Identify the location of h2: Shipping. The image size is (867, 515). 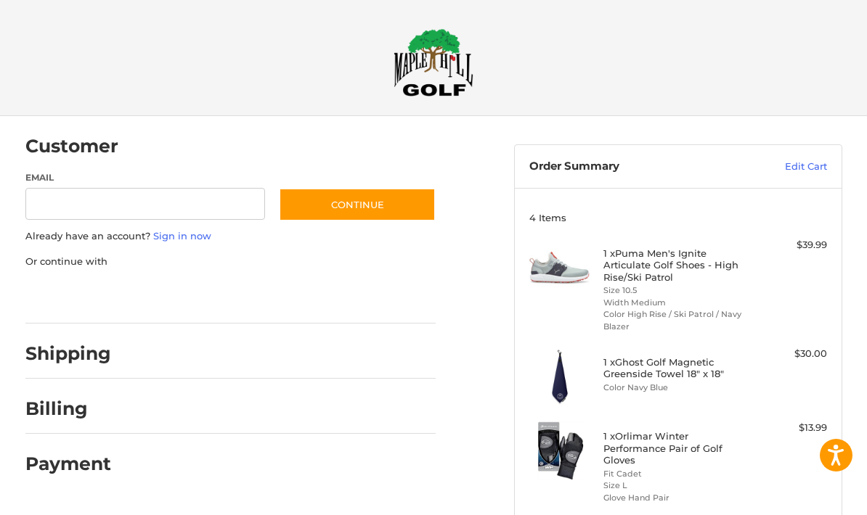
(68, 354).